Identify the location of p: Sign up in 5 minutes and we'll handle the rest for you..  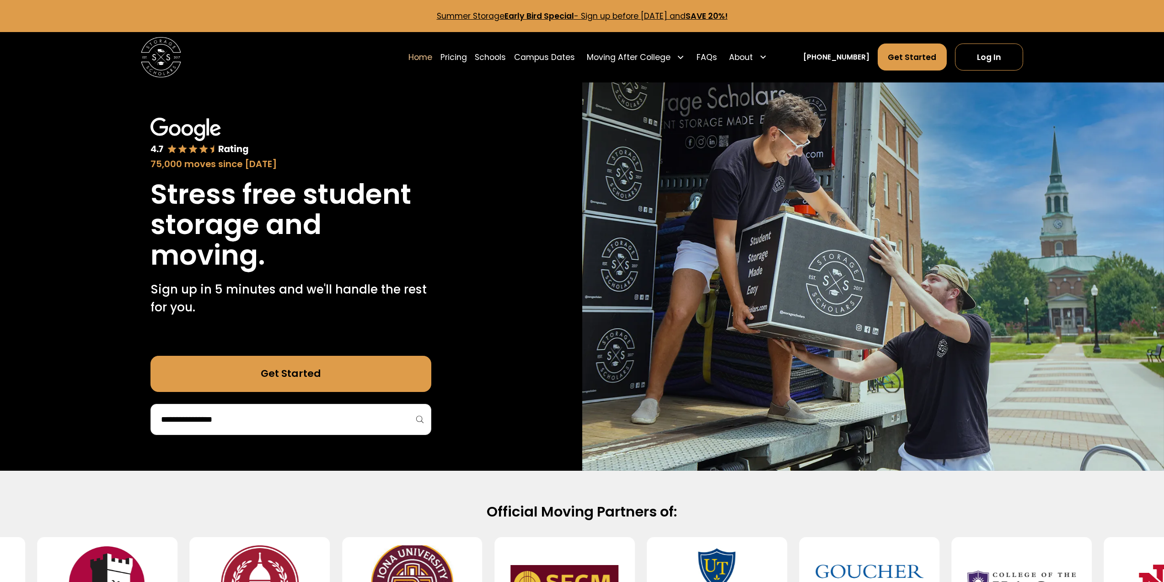
(291, 298).